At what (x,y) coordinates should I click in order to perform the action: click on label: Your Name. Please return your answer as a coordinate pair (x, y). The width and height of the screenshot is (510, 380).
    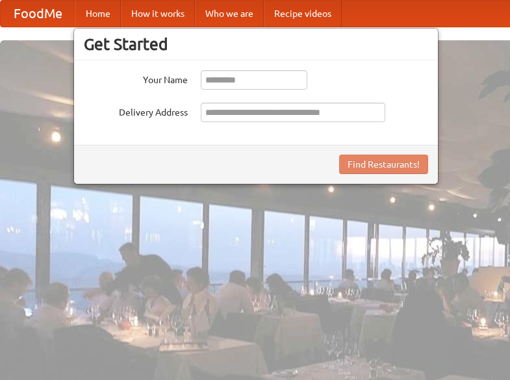
    Looking at the image, I should click on (136, 78).